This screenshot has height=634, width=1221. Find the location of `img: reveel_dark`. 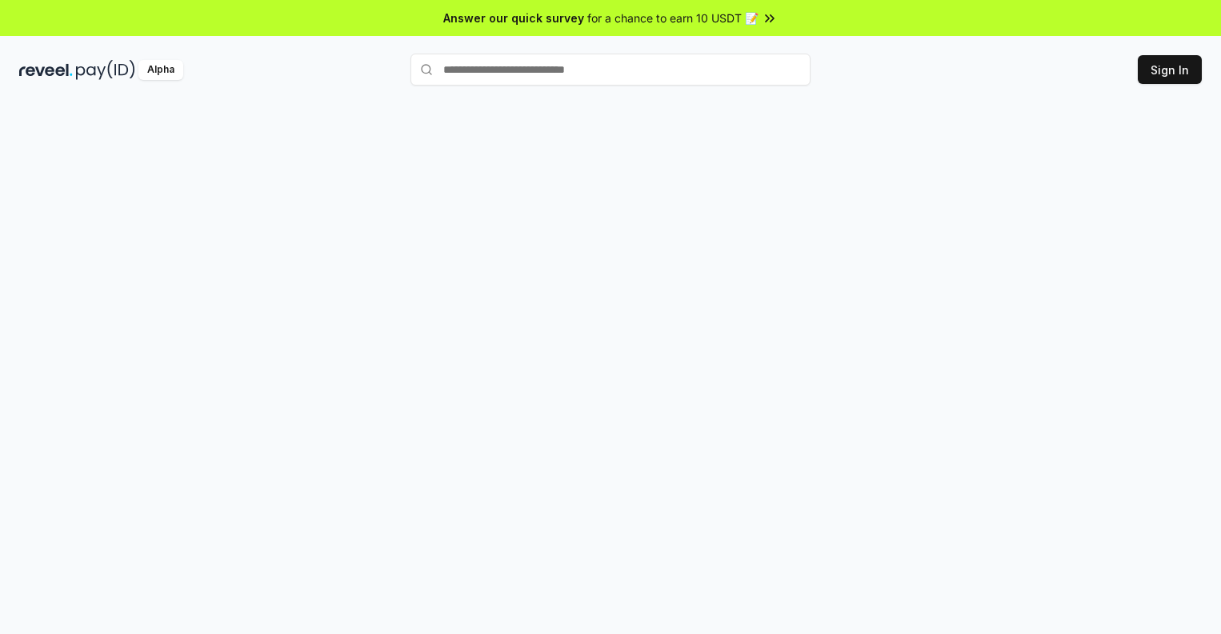

img: reveel_dark is located at coordinates (46, 70).